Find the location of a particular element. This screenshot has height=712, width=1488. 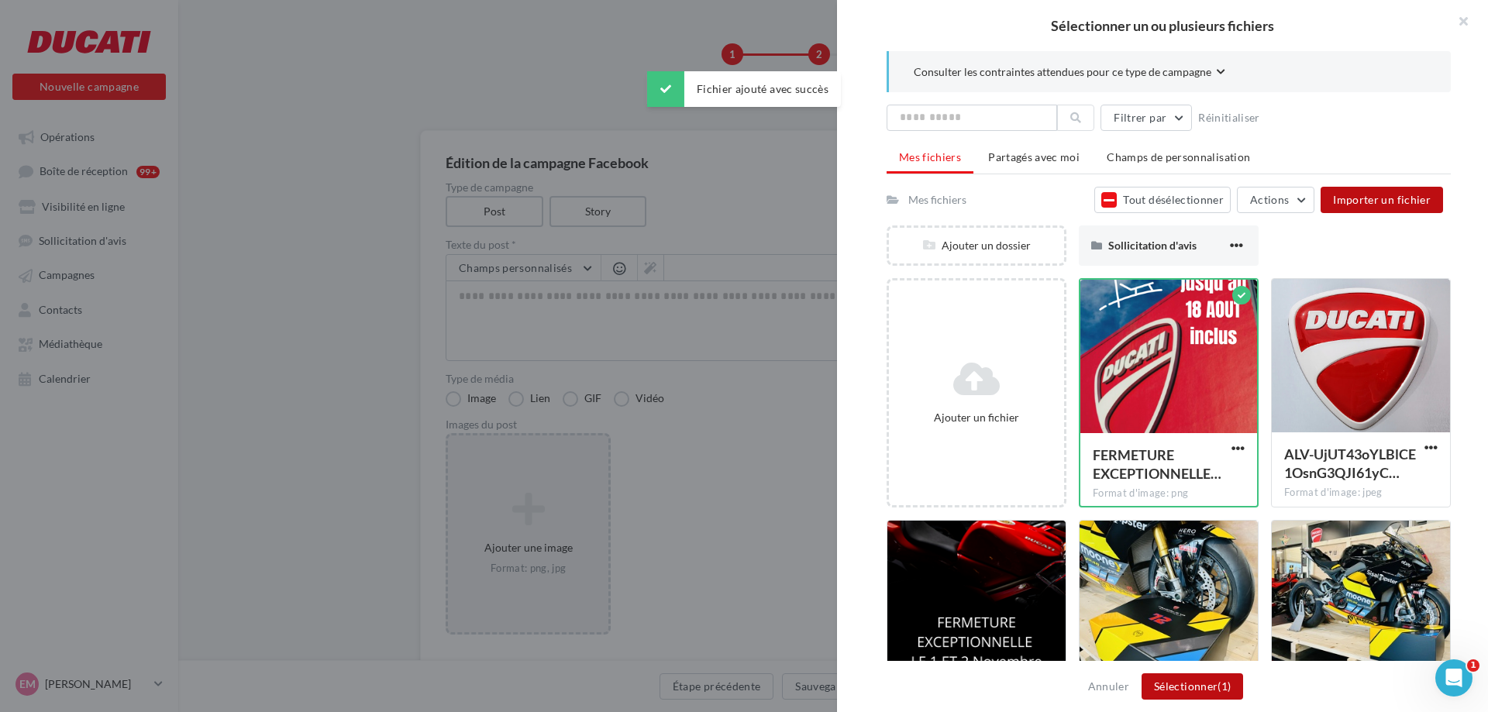

span: (1) is located at coordinates (1224, 686).